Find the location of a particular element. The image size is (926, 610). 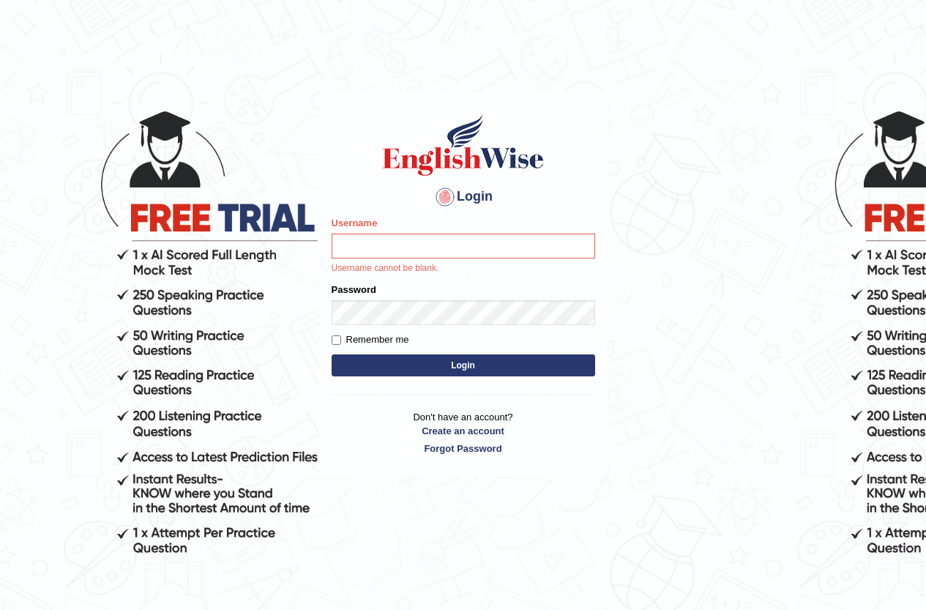

label: Remember me is located at coordinates (371, 340).